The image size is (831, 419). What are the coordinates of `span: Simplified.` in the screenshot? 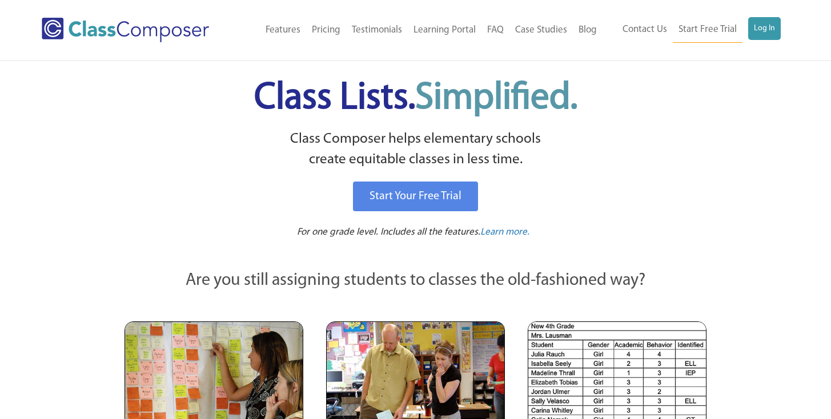 It's located at (496, 98).